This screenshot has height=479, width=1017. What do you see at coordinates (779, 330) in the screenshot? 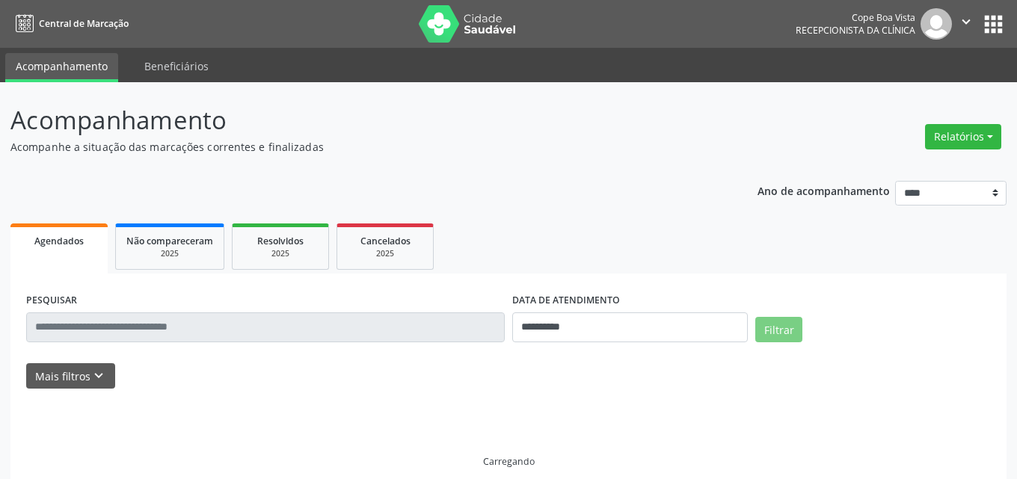
I see `button: Filtrar` at bounding box center [779, 330].